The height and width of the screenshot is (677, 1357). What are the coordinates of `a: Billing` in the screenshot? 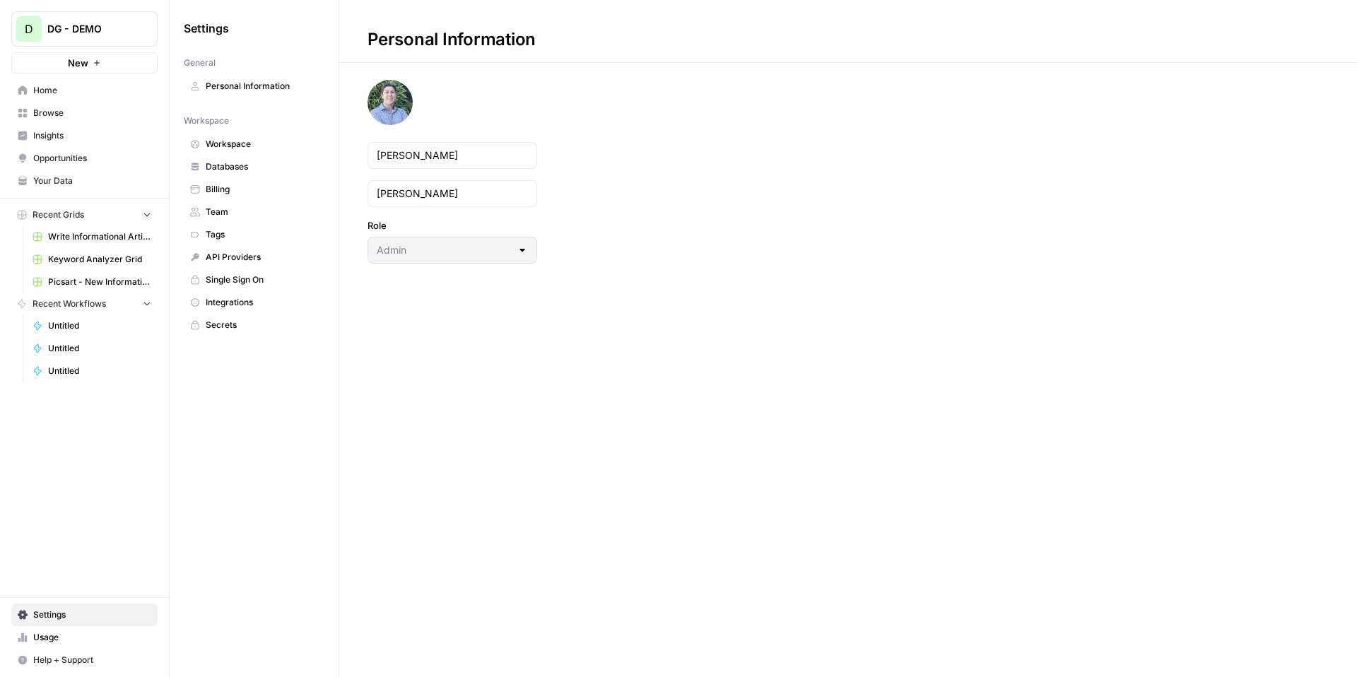 It's located at (254, 189).